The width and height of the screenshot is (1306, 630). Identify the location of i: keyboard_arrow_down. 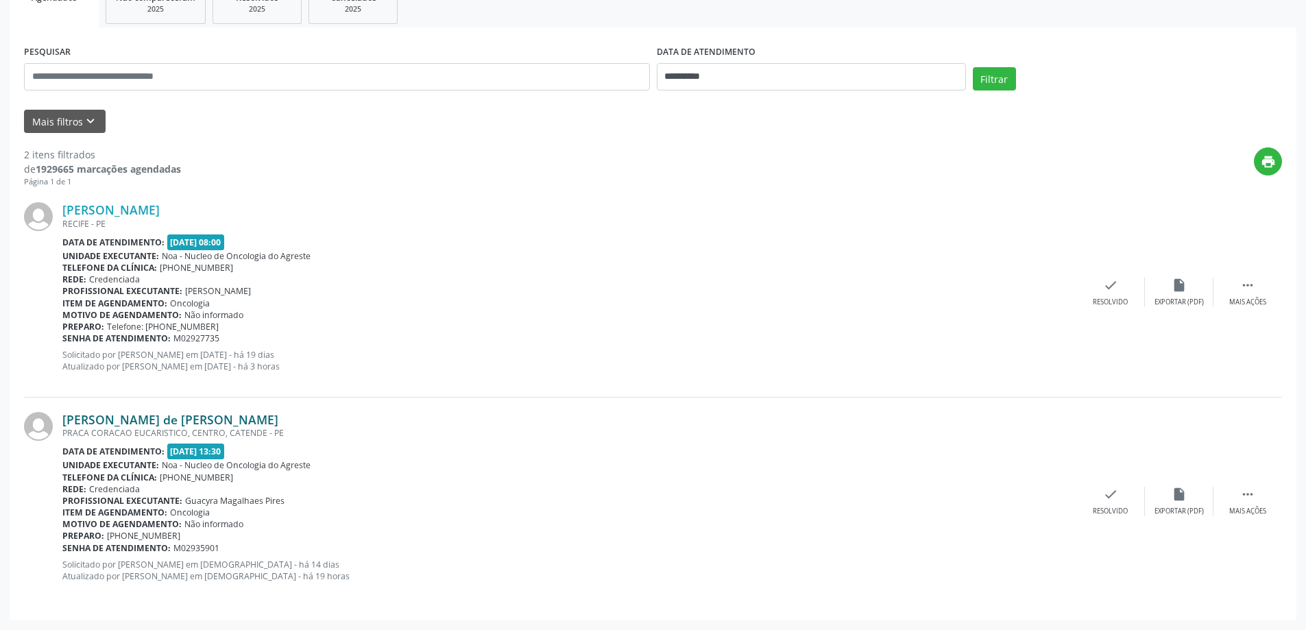
(90, 121).